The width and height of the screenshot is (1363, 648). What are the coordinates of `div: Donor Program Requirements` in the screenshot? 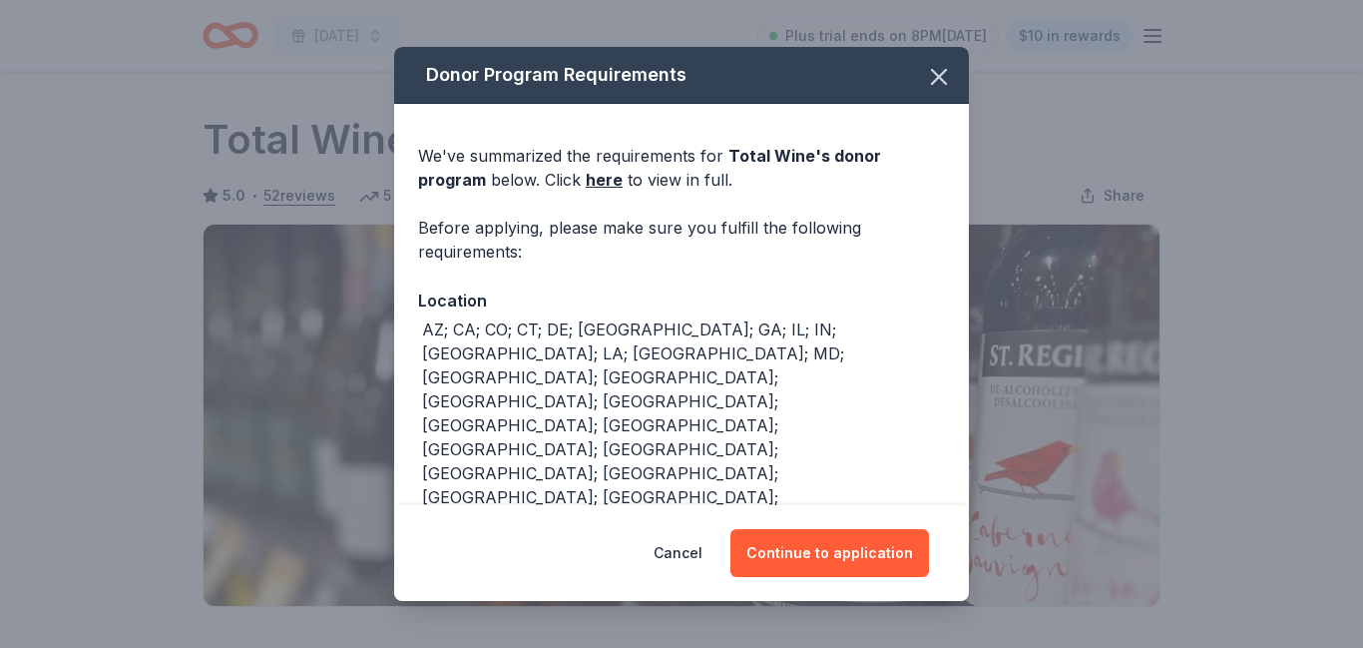 It's located at (682, 75).